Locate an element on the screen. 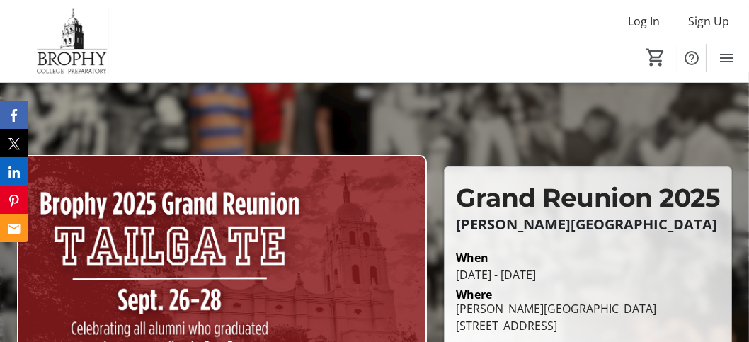 This screenshot has width=749, height=342. span: Grand Reunion 2025 is located at coordinates (588, 198).